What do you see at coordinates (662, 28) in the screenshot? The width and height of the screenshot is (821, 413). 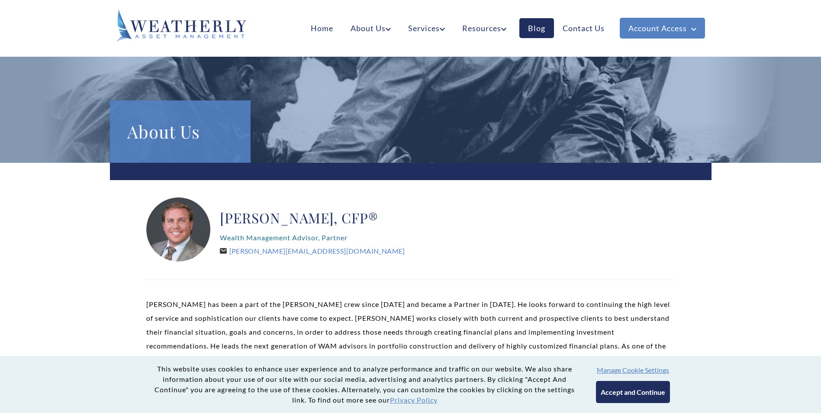 I see `a: Account Access` at bounding box center [662, 28].